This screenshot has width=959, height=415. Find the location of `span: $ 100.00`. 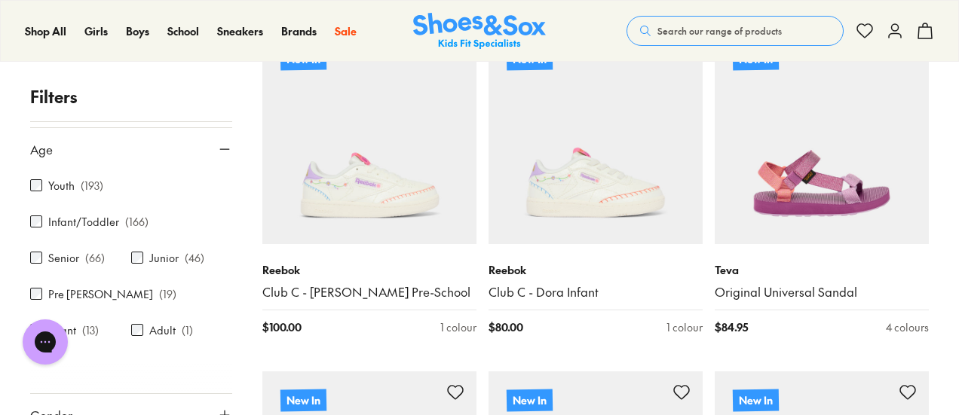

span: $ 100.00 is located at coordinates (282, 327).